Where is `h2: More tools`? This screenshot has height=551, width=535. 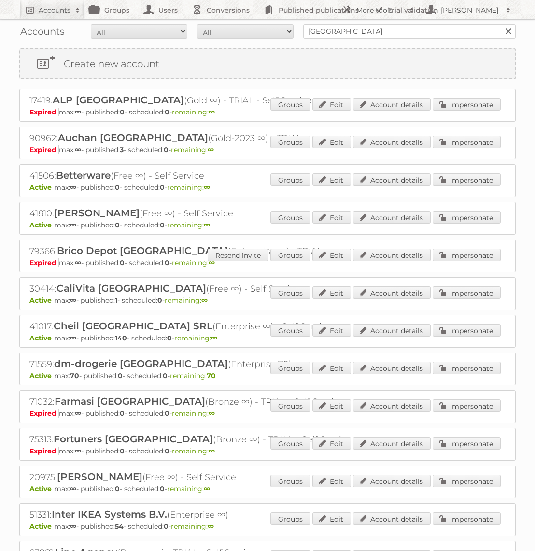 h2: More tools is located at coordinates (381, 10).